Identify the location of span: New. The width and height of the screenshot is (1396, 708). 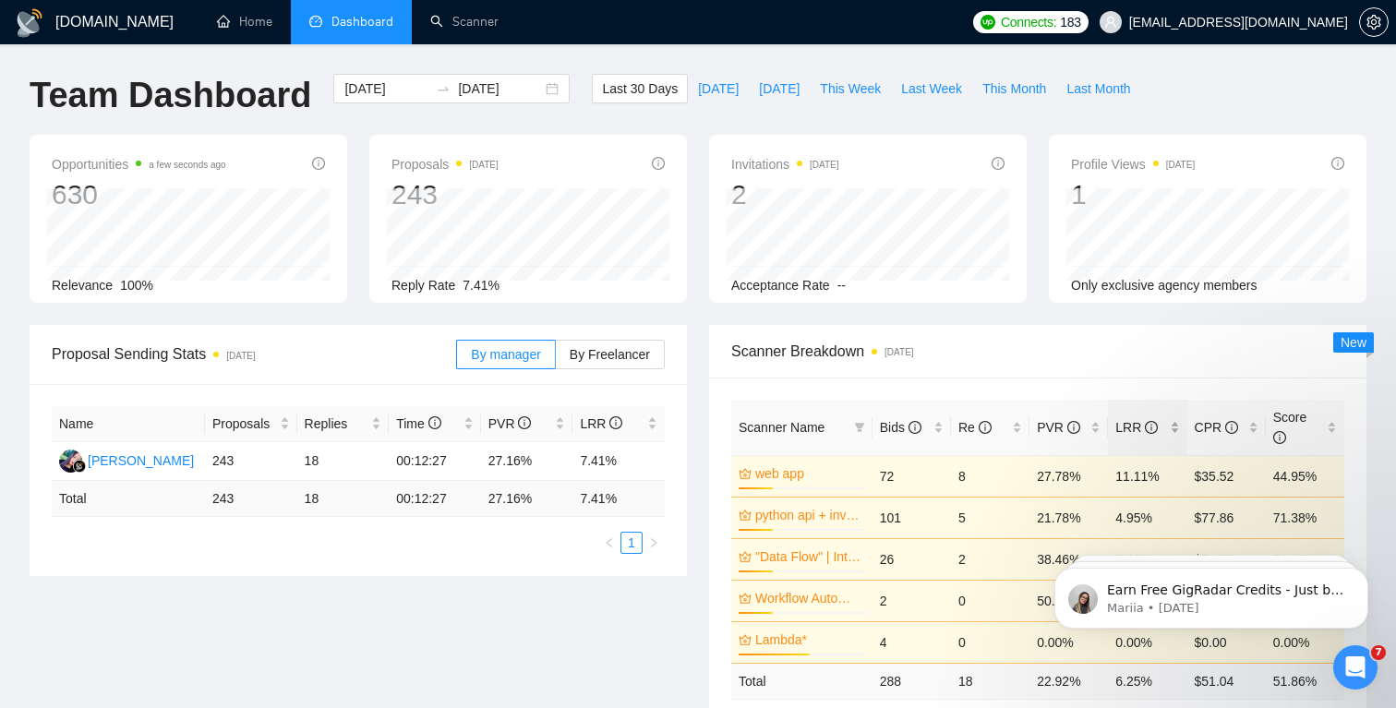
(1354, 343).